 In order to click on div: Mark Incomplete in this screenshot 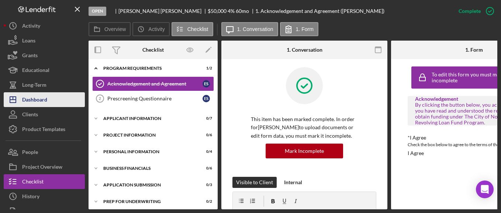, I will do `click(304, 151)`.